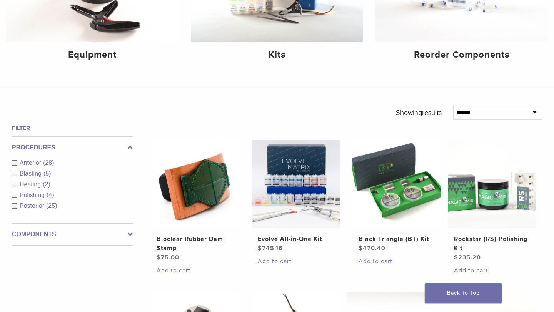 The width and height of the screenshot is (554, 312). What do you see at coordinates (396, 261) in the screenshot?
I see `a: Add to cart: “Black Triangle (BT) Kit”` at bounding box center [396, 261].